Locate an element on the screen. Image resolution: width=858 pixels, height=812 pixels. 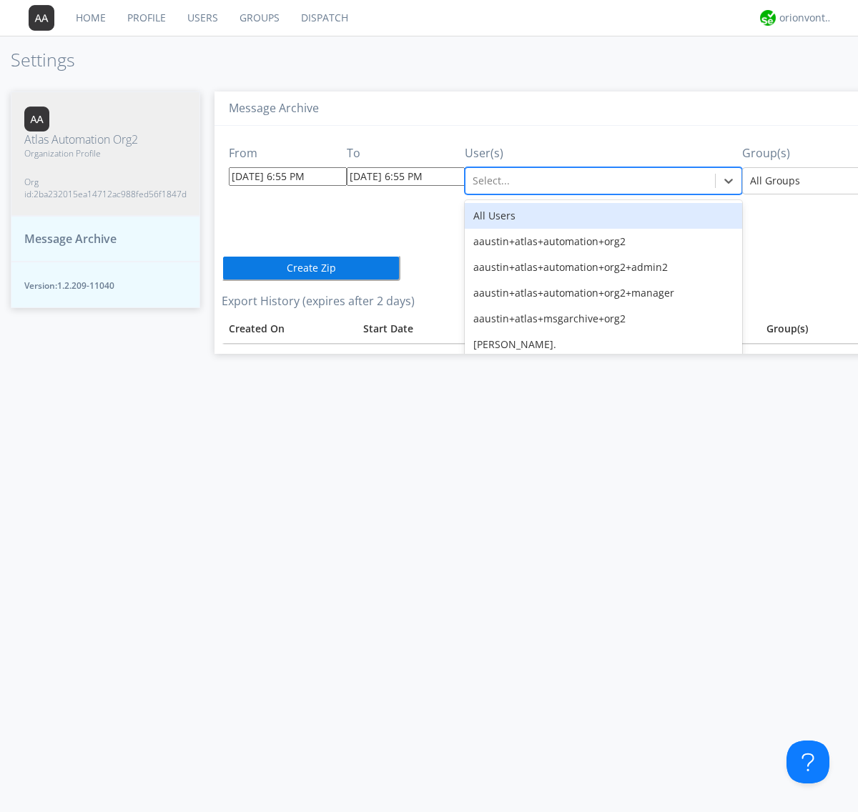
img: 29d36aed6fa347d5a1537e7736e6aa13 is located at coordinates (768, 18).